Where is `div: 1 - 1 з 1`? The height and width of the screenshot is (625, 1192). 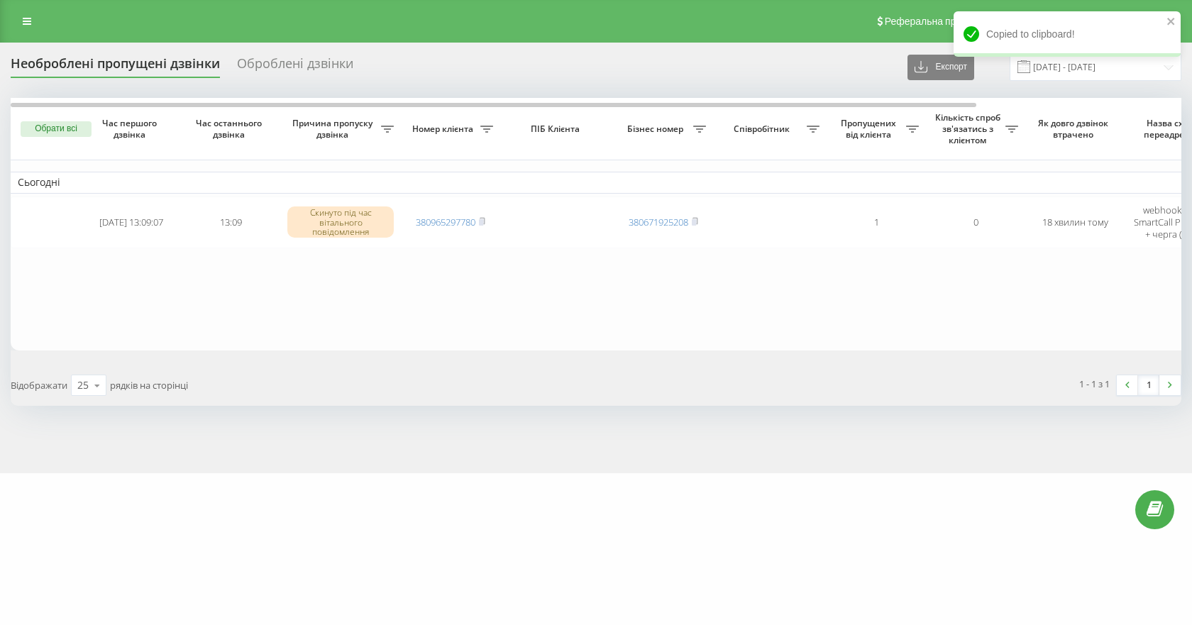
div: 1 - 1 з 1 is located at coordinates (1094, 384).